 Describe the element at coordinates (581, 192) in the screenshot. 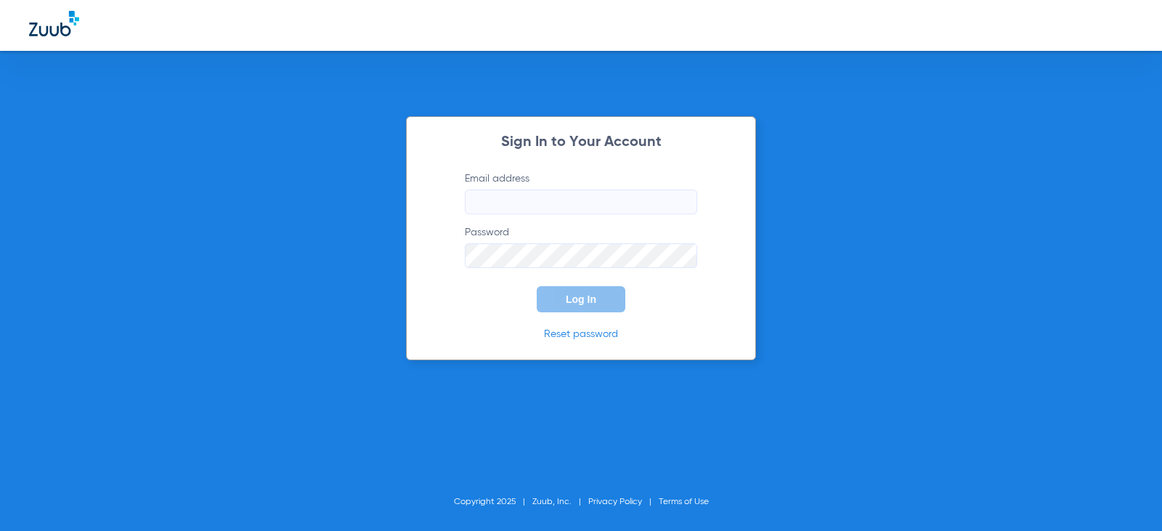

I see `label: Email address` at that location.